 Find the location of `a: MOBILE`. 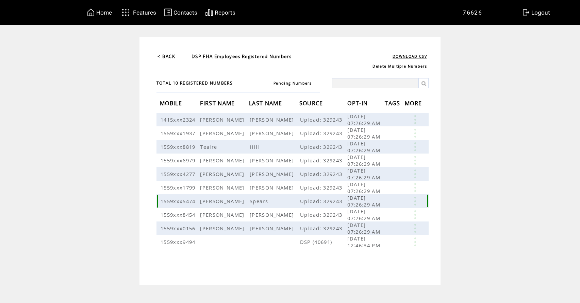

a: MOBILE is located at coordinates (172, 103).